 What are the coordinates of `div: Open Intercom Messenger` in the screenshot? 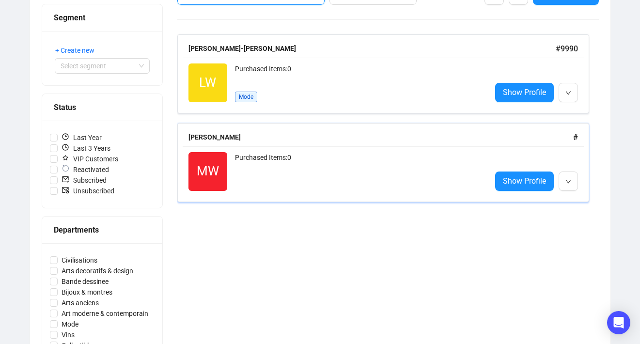 It's located at (618, 323).